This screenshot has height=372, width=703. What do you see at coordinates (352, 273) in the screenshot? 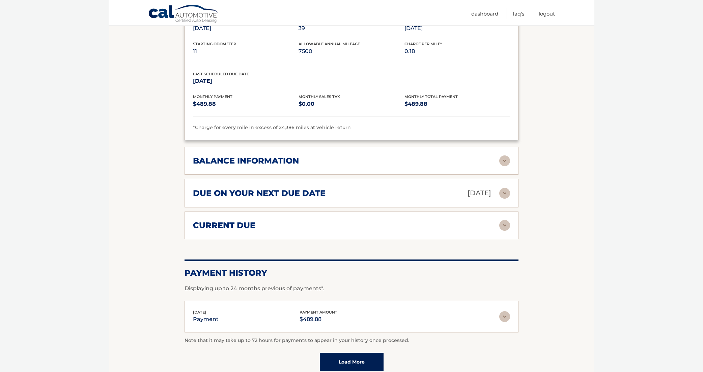
I see `h2: Payment History` at bounding box center [352, 273].